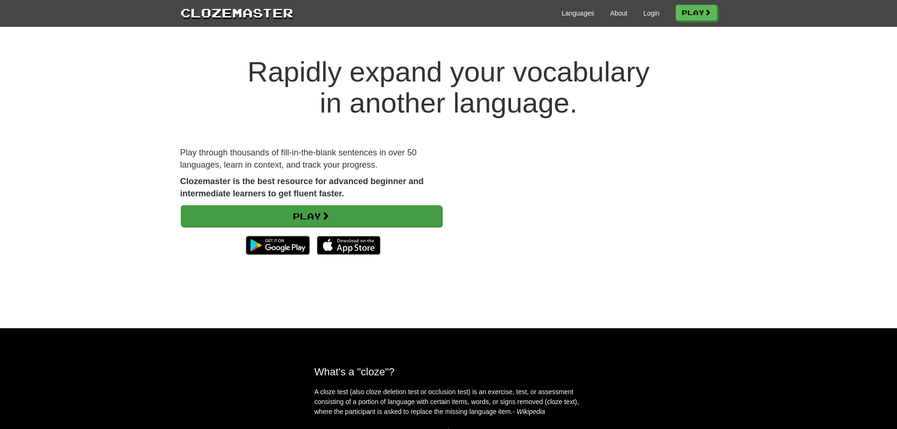 The height and width of the screenshot is (429, 897). What do you see at coordinates (449, 402) in the screenshot?
I see `p: A cloze test (also cloze deletion test or occlusion test) is an exercise, test, or assessment con...` at bounding box center [449, 402].